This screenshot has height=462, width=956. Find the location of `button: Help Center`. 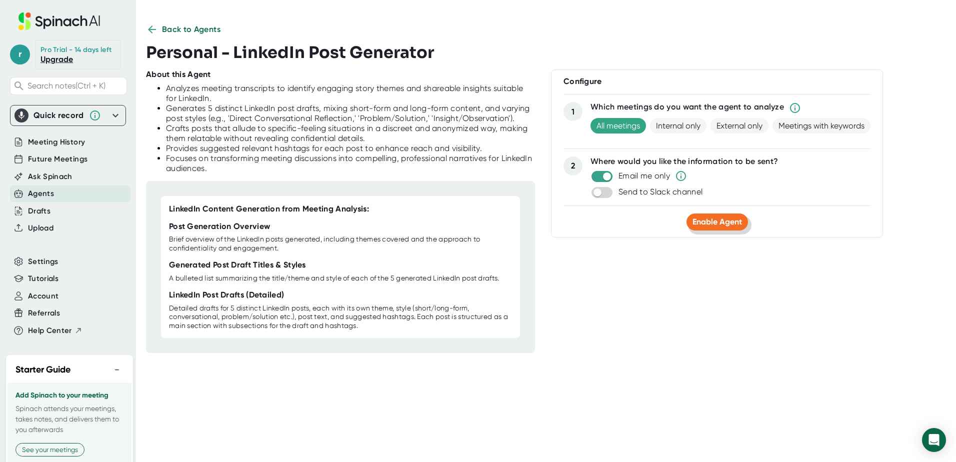

button: Help Center is located at coordinates (55, 330).